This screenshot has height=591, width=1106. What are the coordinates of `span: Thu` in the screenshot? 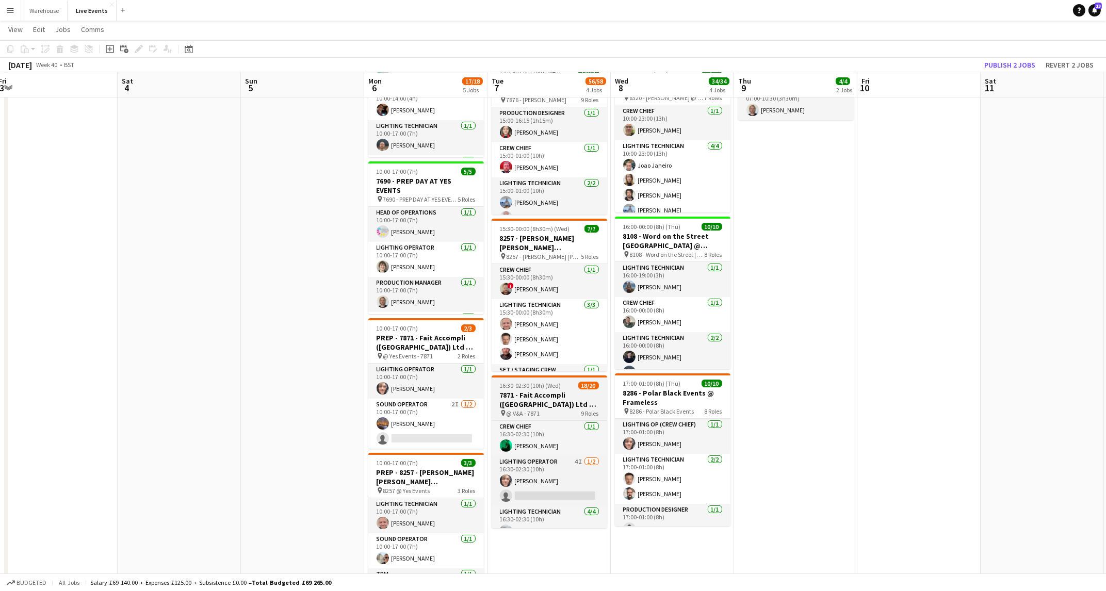 It's located at (744, 81).